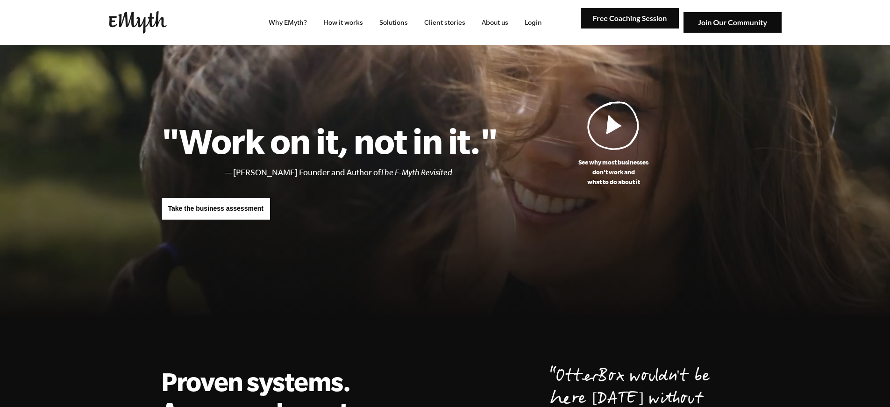 The height and width of the screenshot is (407, 890). What do you see at coordinates (329, 141) in the screenshot?
I see `h1: "Work on it, not in it."` at bounding box center [329, 141].